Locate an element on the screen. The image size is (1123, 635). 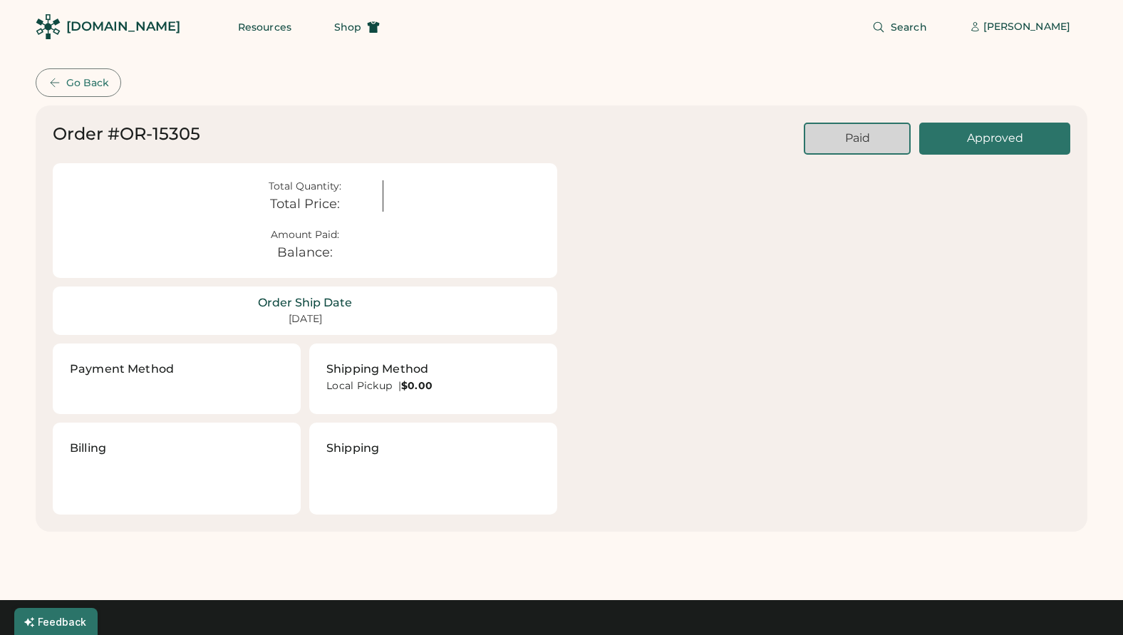
div: Order Ship Date is located at coordinates (305, 303).